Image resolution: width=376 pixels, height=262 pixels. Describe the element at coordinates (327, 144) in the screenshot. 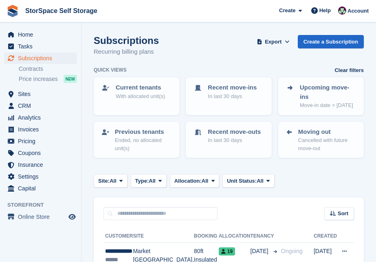

I see `p: Cancelled with future move-out` at that location.